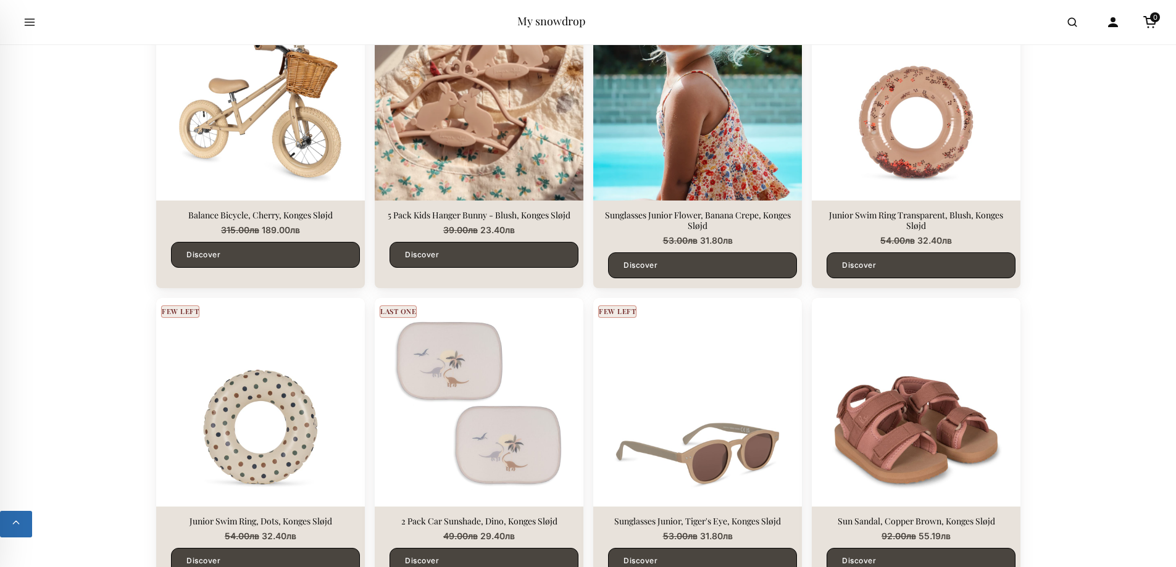 The image size is (1176, 567). Describe the element at coordinates (479, 522) in the screenshot. I see `h3: 2 Pack Car Sunshade, Dino, Konges Sløjd` at that location.